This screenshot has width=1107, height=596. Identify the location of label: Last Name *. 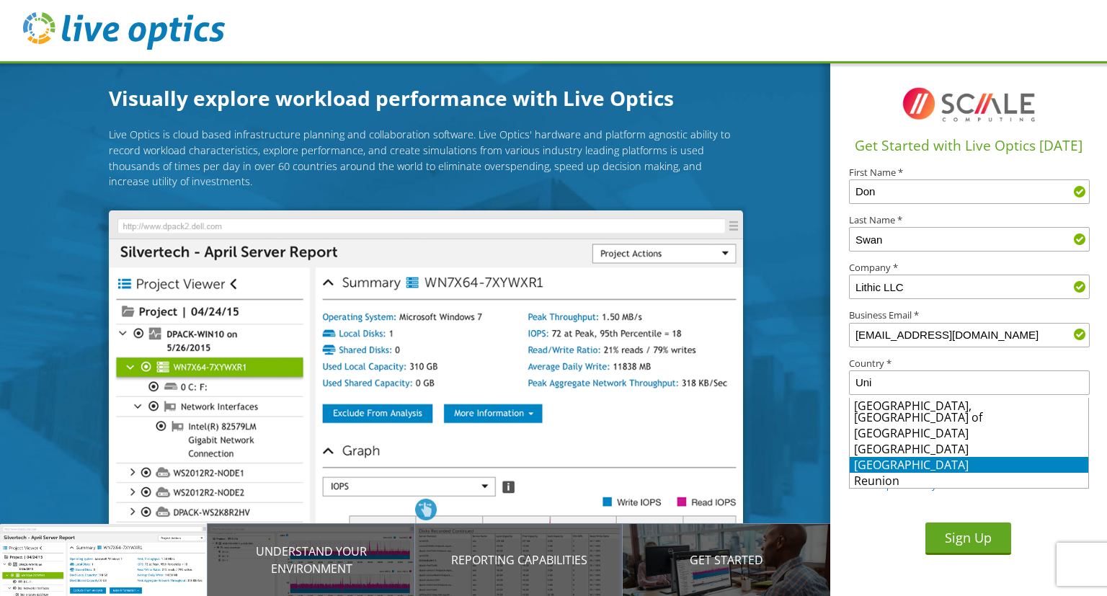
(968, 220).